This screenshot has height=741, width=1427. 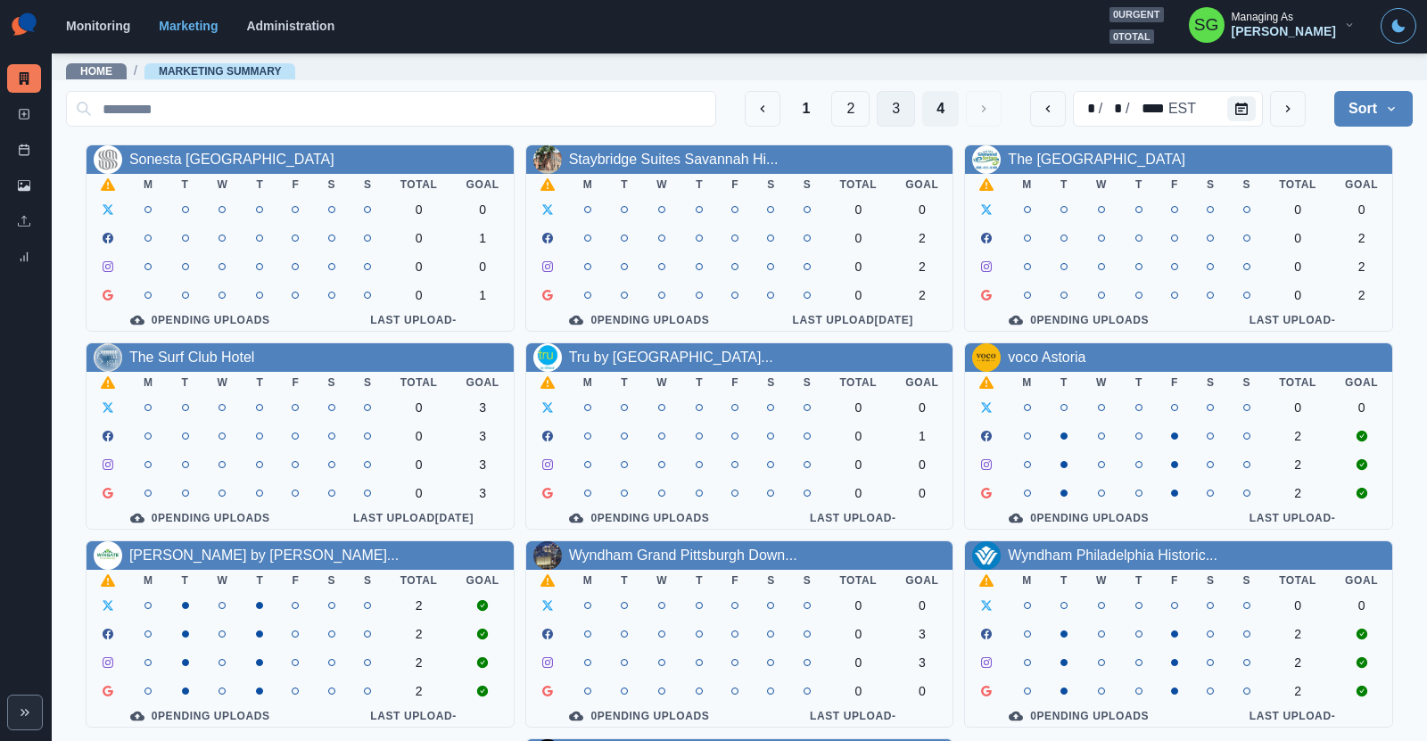 I want to click on div: time zone, so click(x=1182, y=109).